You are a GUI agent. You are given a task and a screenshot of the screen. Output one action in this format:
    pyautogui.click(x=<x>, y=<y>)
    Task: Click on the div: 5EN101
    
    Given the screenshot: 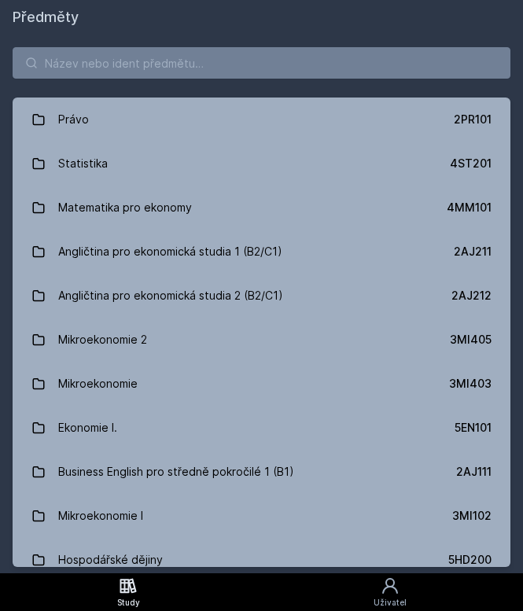 What is the action you would take?
    pyautogui.click(x=473, y=428)
    